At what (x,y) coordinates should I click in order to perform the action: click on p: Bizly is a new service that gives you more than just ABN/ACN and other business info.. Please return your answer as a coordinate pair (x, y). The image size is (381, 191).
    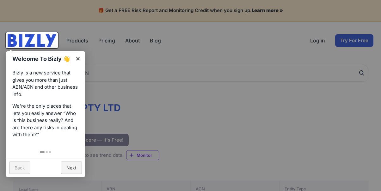
    Looking at the image, I should click on (46, 83).